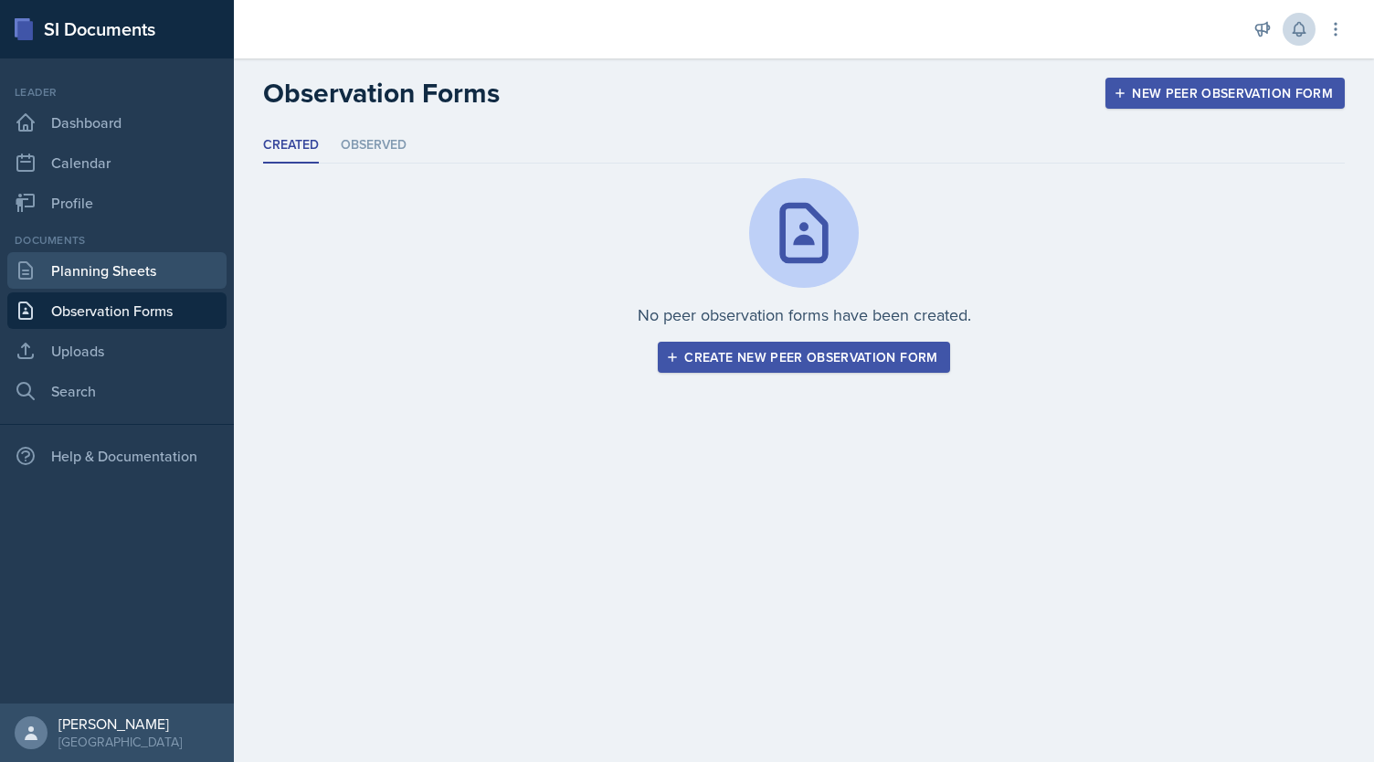 This screenshot has width=1374, height=762. What do you see at coordinates (1226, 93) in the screenshot?
I see `div: New Peer Observation Form` at bounding box center [1226, 93].